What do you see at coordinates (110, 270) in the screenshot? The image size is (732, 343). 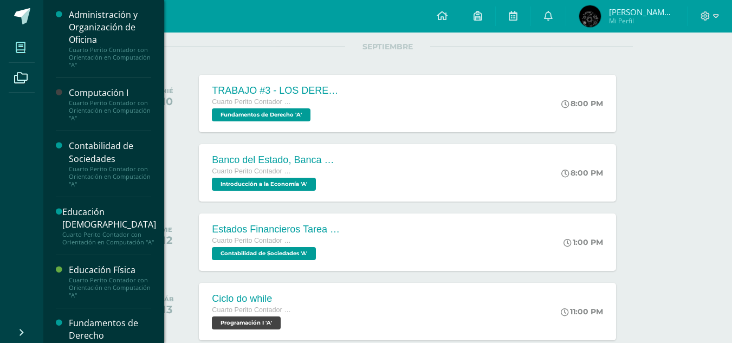 I see `div: Educación Física` at bounding box center [110, 270].